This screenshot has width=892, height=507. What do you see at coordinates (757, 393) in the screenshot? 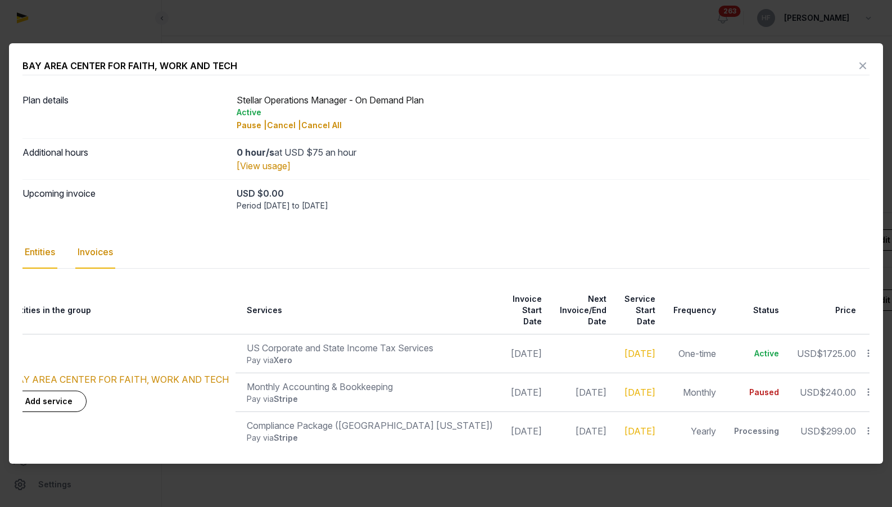
I see `div: Paused` at bounding box center [757, 393].